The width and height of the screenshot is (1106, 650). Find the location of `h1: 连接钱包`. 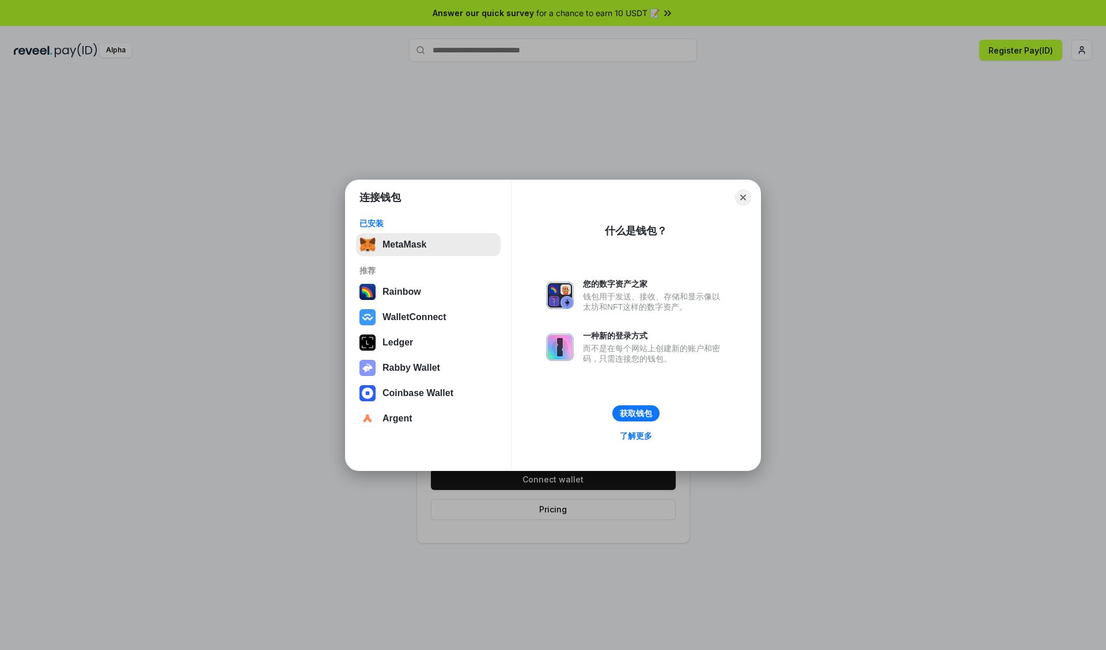

h1: 连接钱包 is located at coordinates (380, 198).